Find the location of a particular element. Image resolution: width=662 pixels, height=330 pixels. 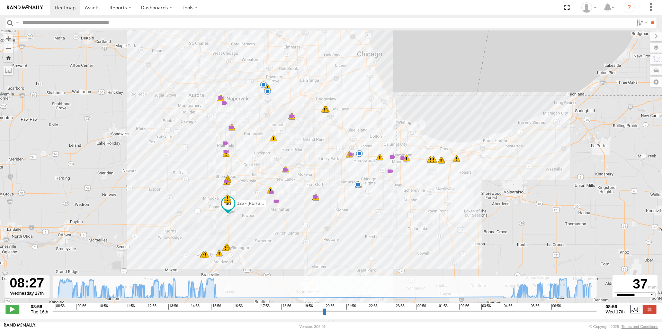

label: Map Settings is located at coordinates (656, 82).